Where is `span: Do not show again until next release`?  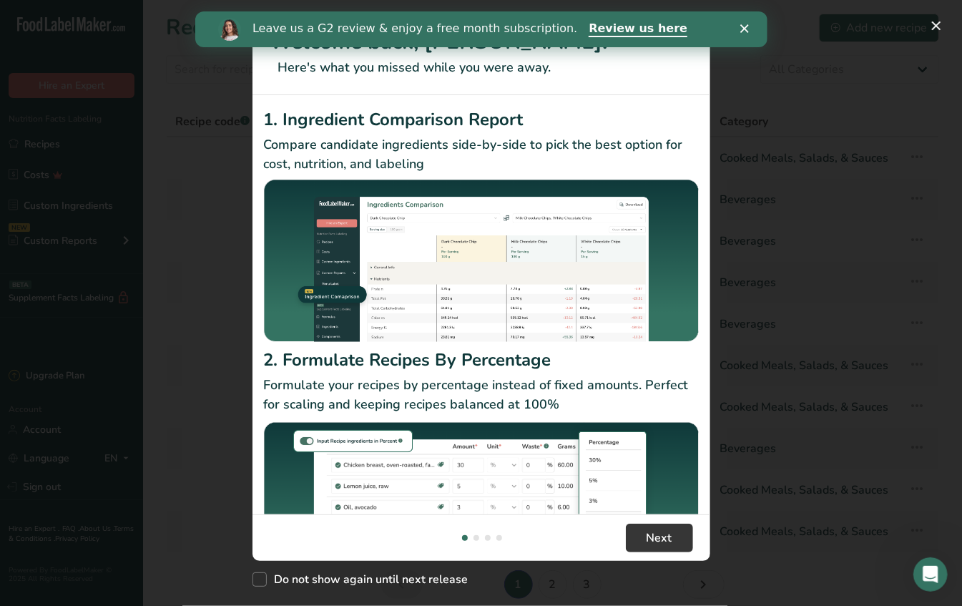
span: Do not show again until next release is located at coordinates (368, 579).